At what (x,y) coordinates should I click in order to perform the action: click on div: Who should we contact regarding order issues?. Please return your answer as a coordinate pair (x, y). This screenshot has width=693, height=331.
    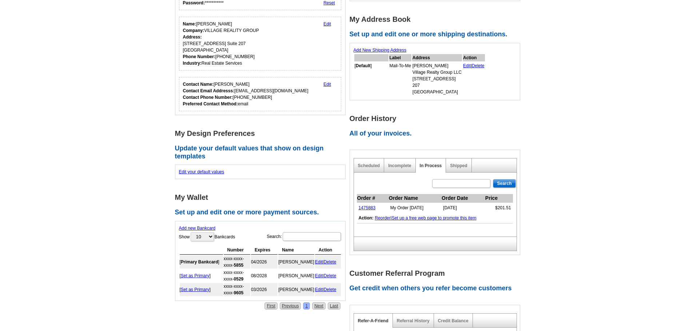
    Looking at the image, I should click on (260, 94).